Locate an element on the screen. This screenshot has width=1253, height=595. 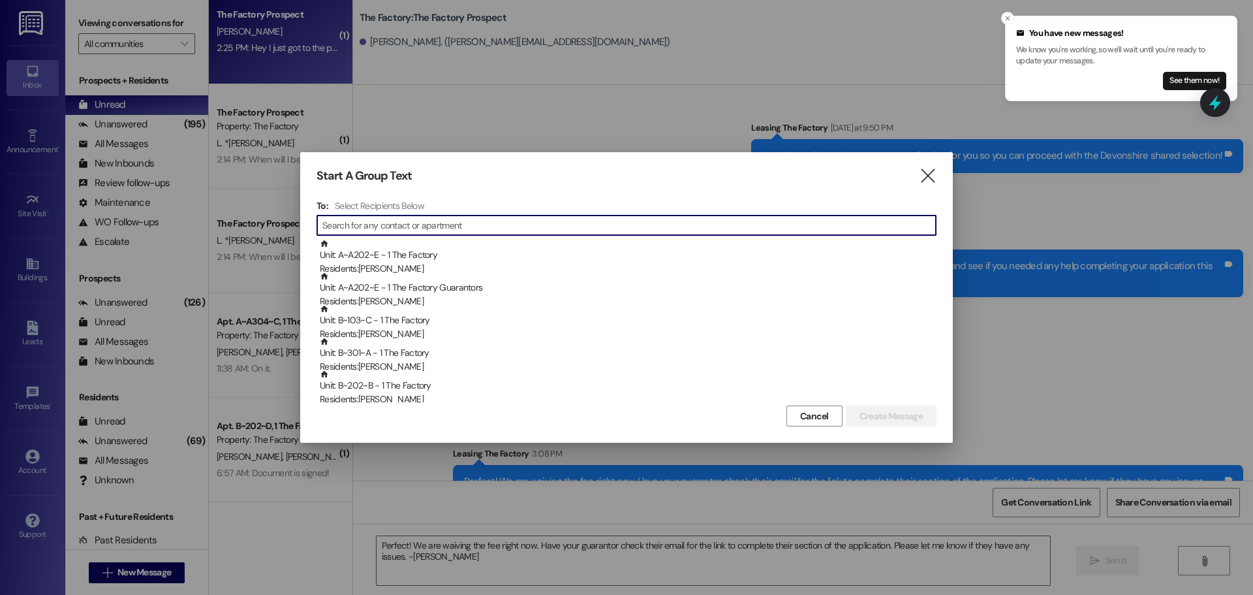
button: See them now! is located at coordinates (1194, 81).